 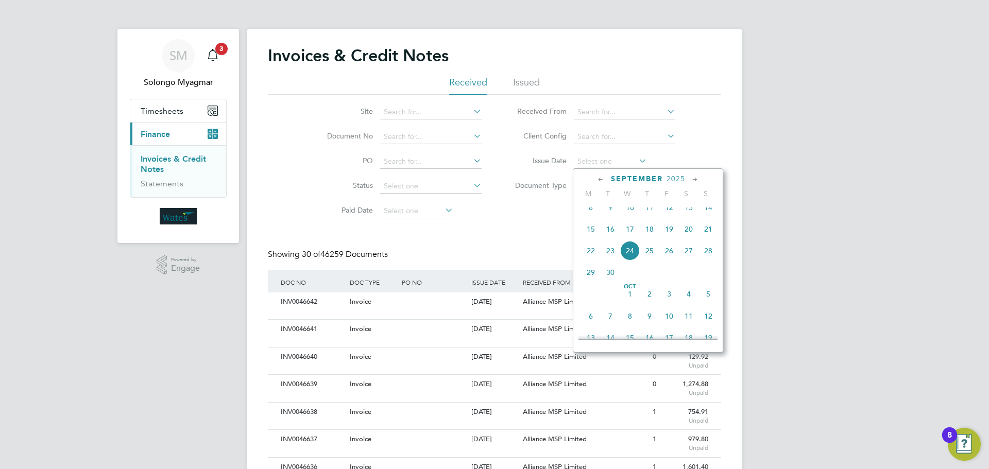 What do you see at coordinates (313, 282) in the screenshot?
I see `div: DOC NO` at bounding box center [313, 282].